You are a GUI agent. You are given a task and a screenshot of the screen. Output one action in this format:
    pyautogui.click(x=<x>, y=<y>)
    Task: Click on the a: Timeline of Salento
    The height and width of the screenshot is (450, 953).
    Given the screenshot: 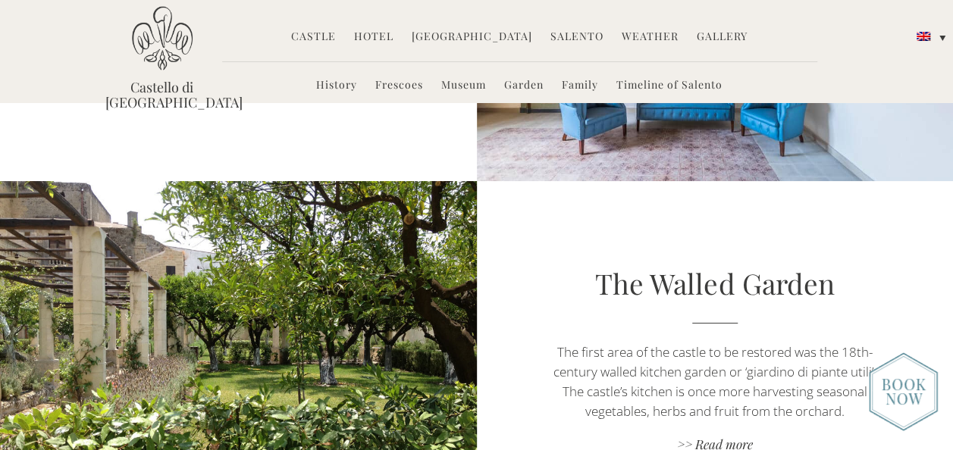 What is the action you would take?
    pyautogui.click(x=669, y=86)
    